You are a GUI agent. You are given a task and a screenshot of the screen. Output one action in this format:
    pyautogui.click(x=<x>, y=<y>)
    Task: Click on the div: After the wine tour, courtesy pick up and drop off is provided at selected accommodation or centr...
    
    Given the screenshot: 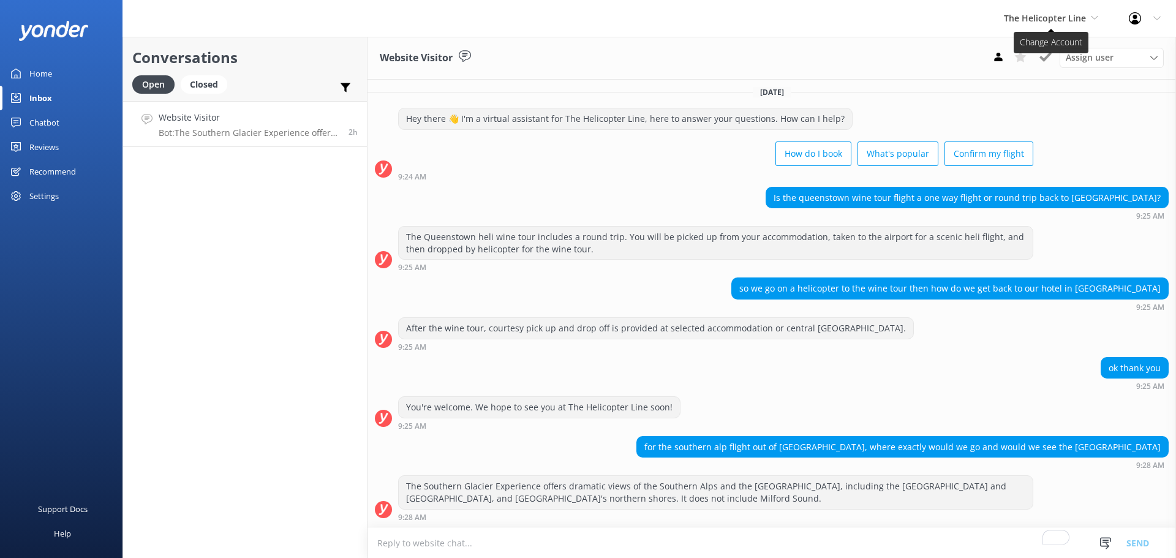 What is the action you would take?
    pyautogui.click(x=656, y=328)
    